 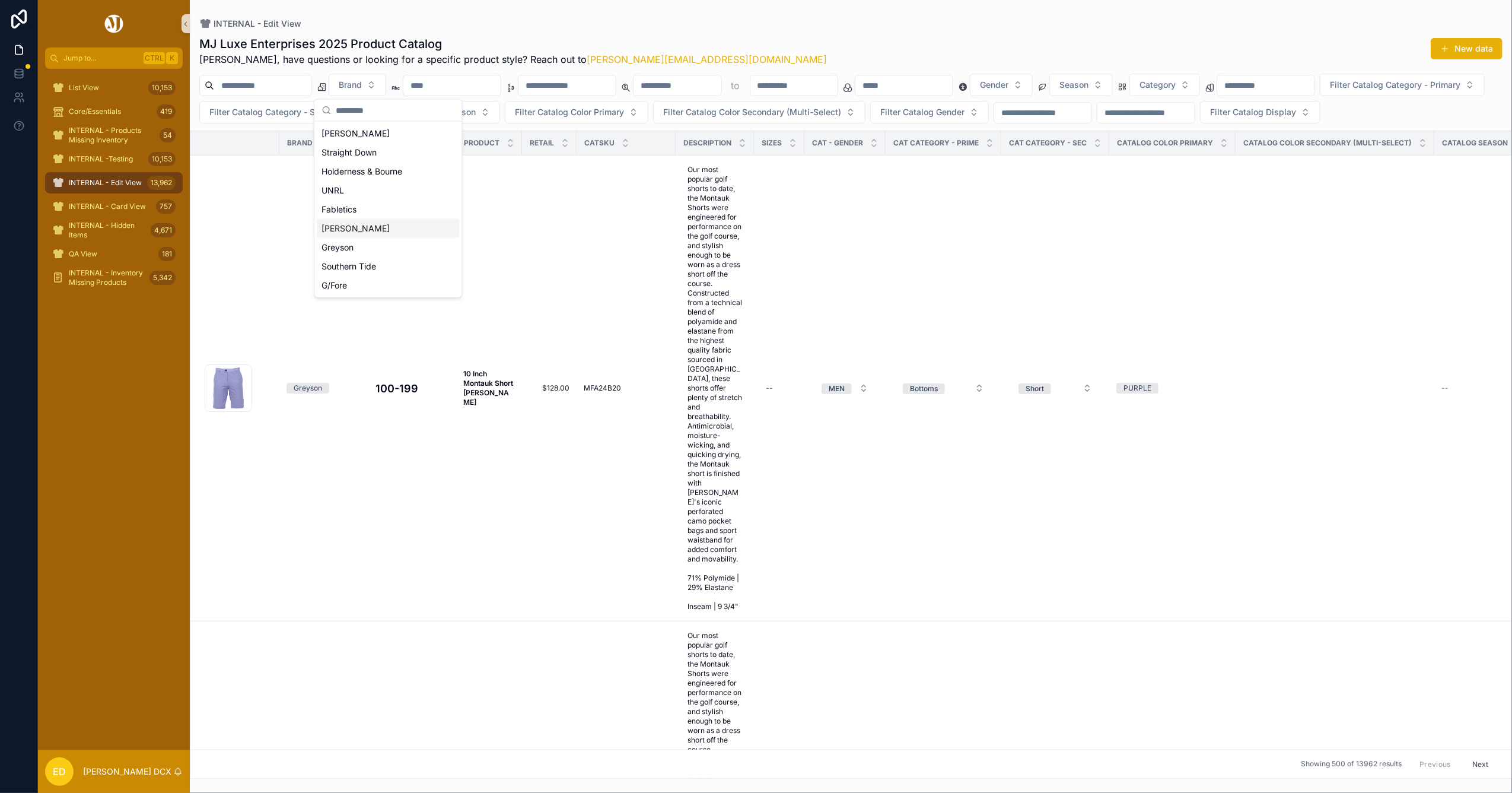 I want to click on span: Filter Catalog Display, so click(x=1253, y=112).